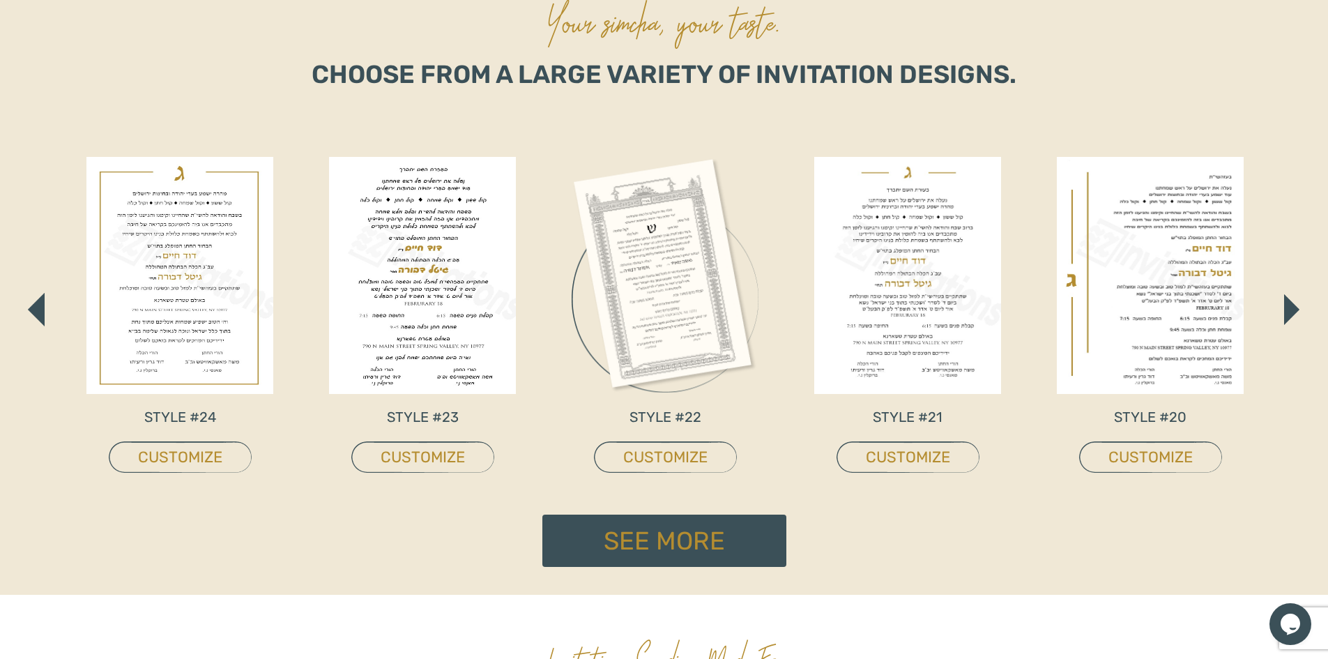 Image resolution: width=1328 pixels, height=659 pixels. Describe the element at coordinates (664, 75) in the screenshot. I see `p: Choose from a large variety of invitation designs.` at that location.